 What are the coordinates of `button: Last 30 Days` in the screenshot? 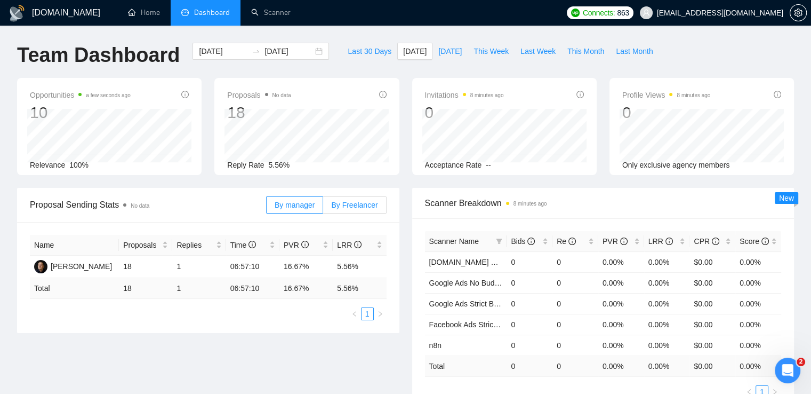 It's located at (370, 51).